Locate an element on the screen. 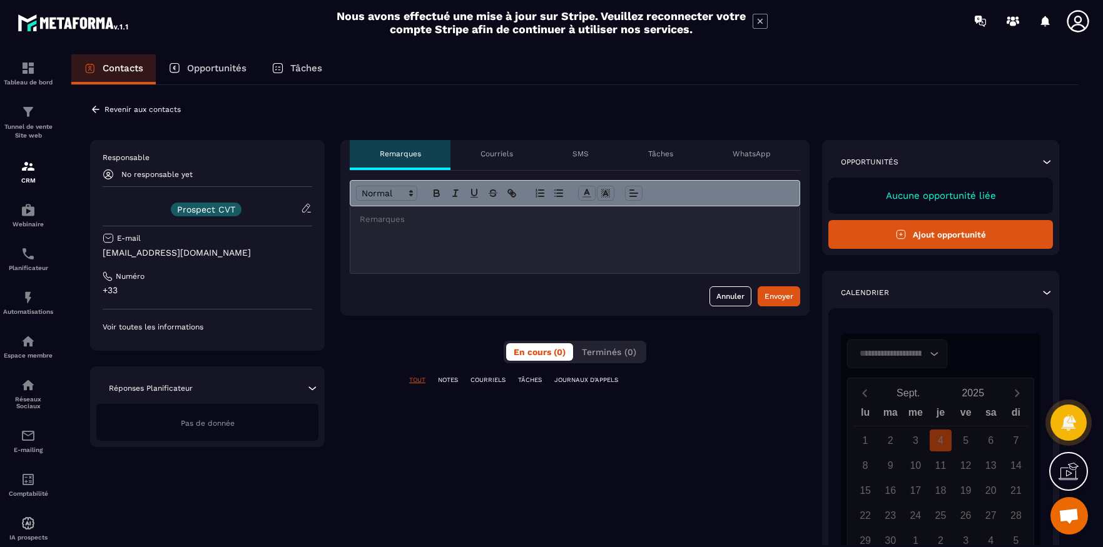 This screenshot has width=1103, height=547. p: COURRIELS is located at coordinates (488, 380).